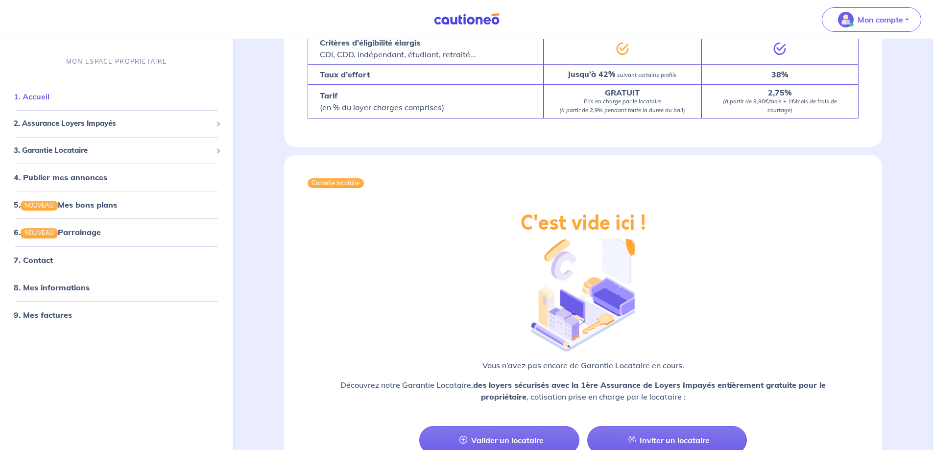  Describe the element at coordinates (33, 260) in the screenshot. I see `a: 7. Contact` at that location.